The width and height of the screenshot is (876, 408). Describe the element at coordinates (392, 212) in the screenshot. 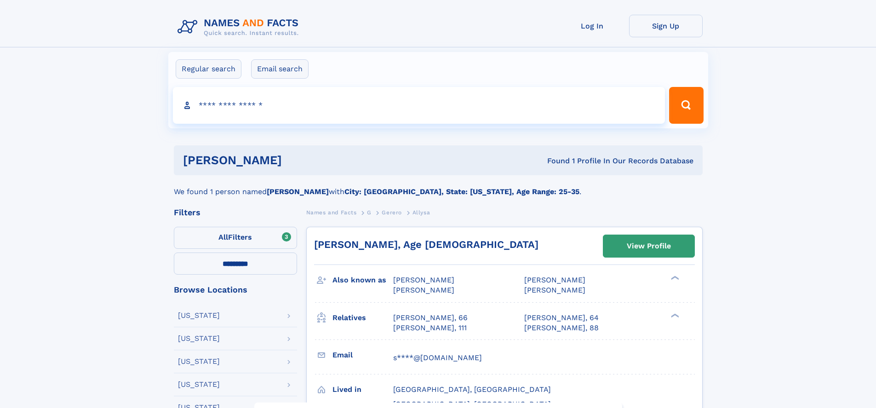

I see `a: Gerero` at that location.